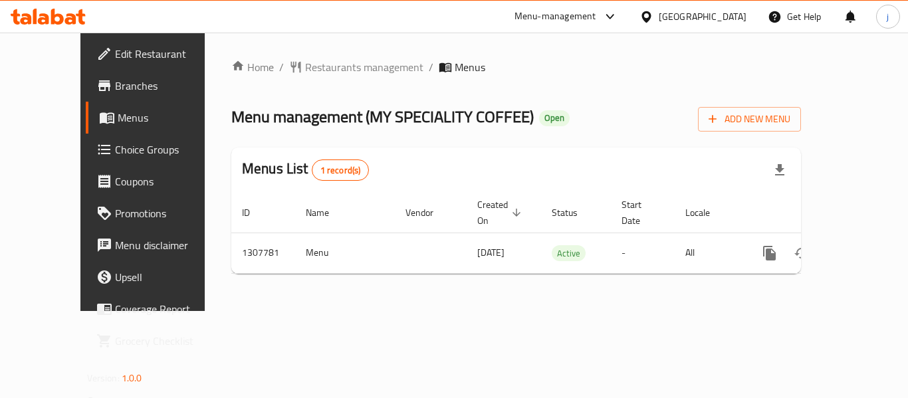 This screenshot has width=908, height=398. I want to click on a: Choice Groups, so click(159, 150).